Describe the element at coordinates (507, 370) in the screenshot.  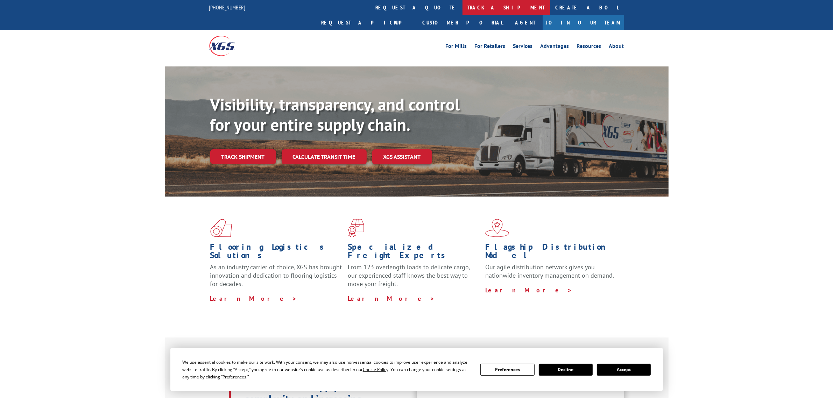
I see `button: Preferences` at that location.